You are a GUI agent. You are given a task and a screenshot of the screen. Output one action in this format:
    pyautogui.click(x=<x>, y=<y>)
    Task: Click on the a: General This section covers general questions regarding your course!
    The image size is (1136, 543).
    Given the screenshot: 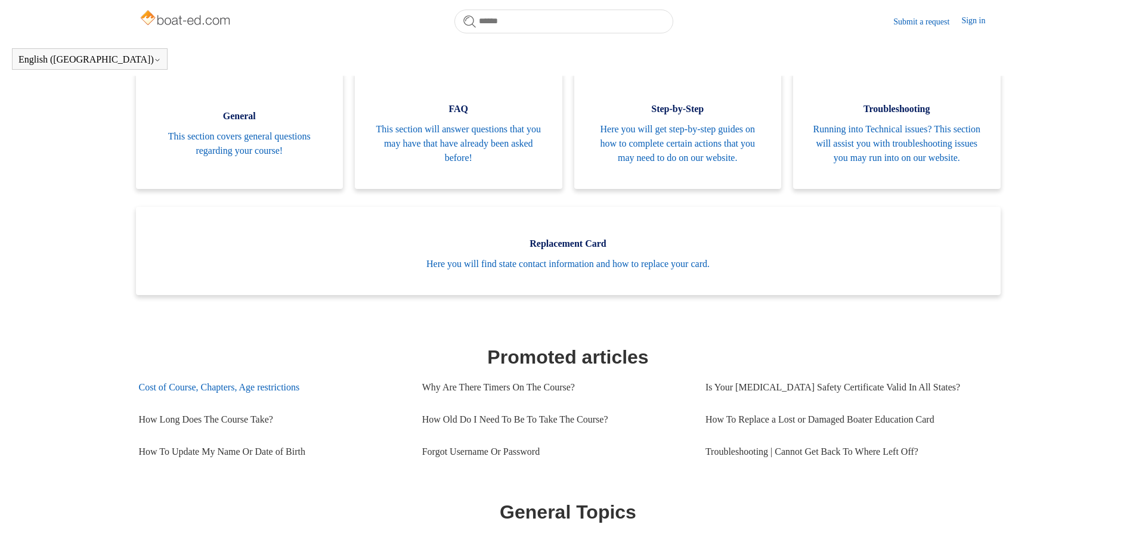 What is the action you would take?
    pyautogui.click(x=240, y=131)
    